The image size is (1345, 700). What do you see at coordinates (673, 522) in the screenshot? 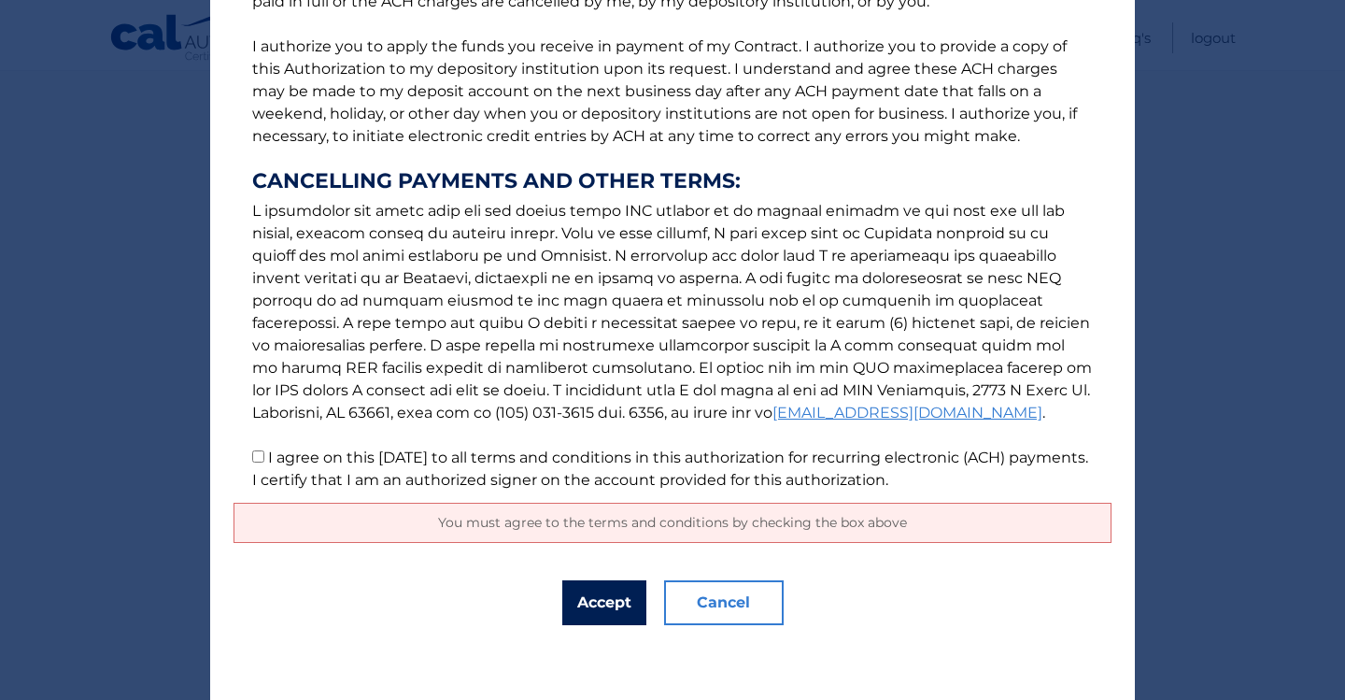
I see `span: You must agree to the terms and conditions by checking the box above` at bounding box center [673, 522].